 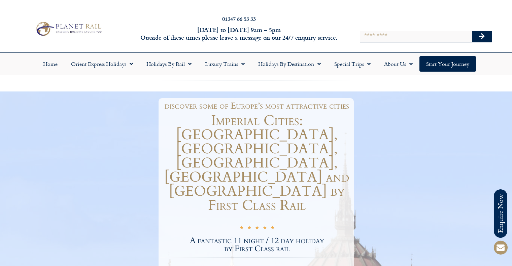 What do you see at coordinates (448, 64) in the screenshot?
I see `a: Start your Journey` at bounding box center [448, 64].